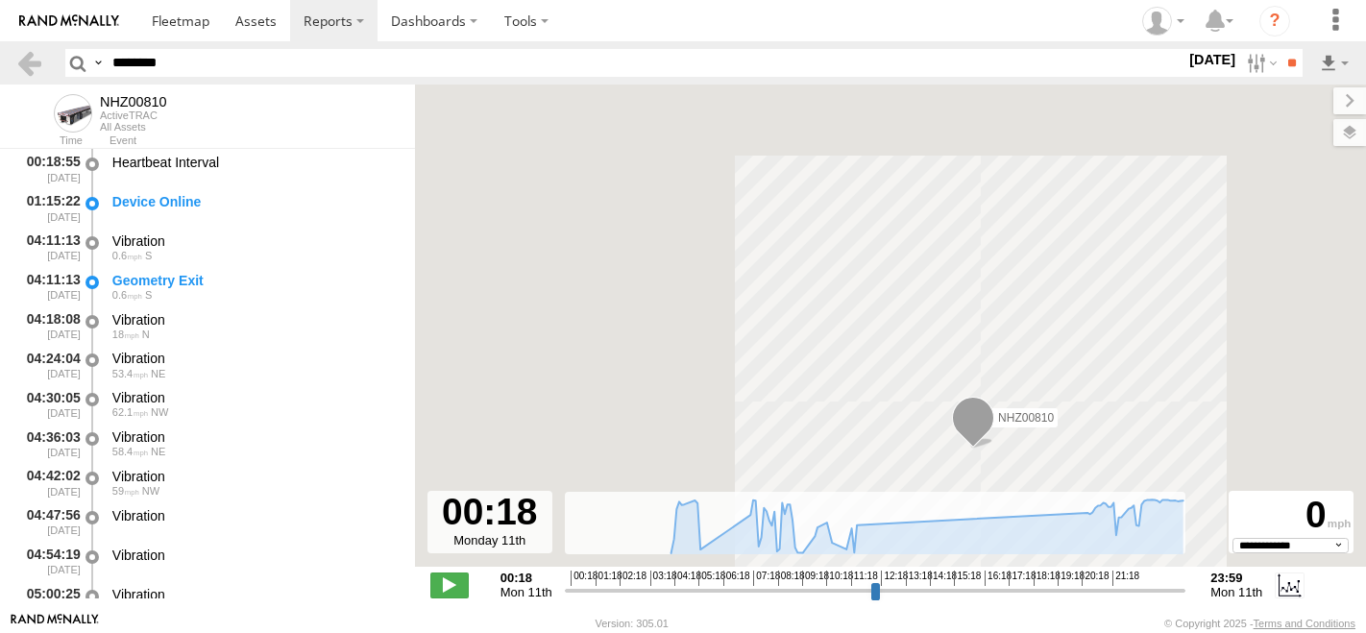  What do you see at coordinates (1260, 62) in the screenshot?
I see `label: Search Filter Options` at bounding box center [1260, 62].